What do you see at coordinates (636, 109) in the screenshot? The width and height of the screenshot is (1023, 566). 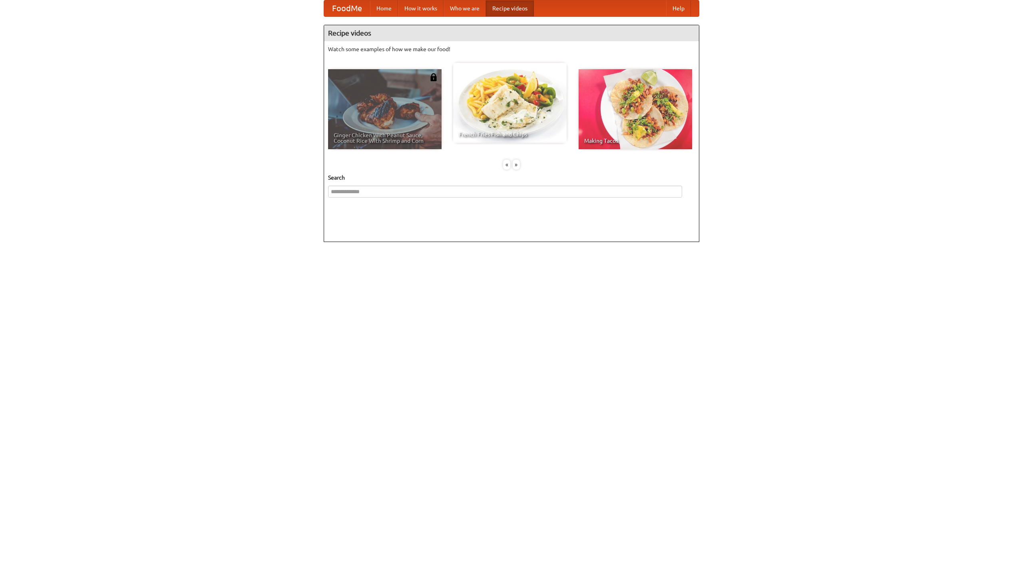 I see `a: Making Tacos` at bounding box center [636, 109].